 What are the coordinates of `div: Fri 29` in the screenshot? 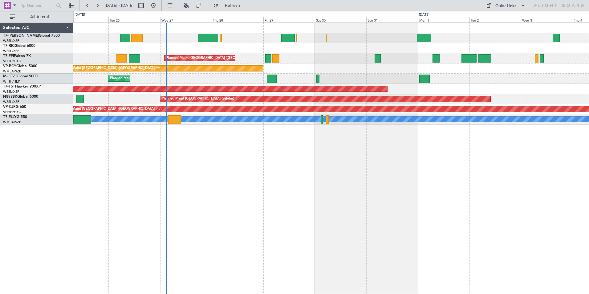 It's located at (289, 20).